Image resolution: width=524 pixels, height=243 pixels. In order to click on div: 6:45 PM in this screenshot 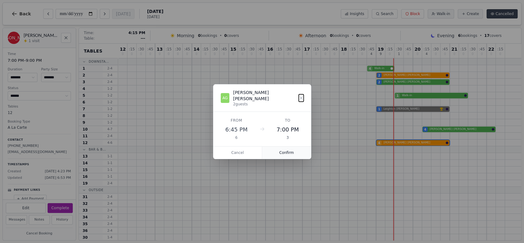, I will do `click(236, 130)`.